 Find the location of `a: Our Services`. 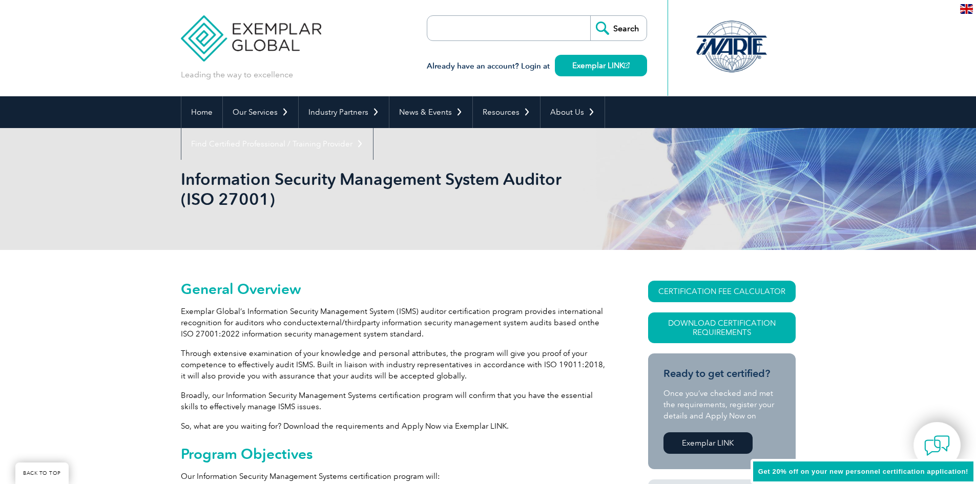

a: Our Services is located at coordinates (260, 112).